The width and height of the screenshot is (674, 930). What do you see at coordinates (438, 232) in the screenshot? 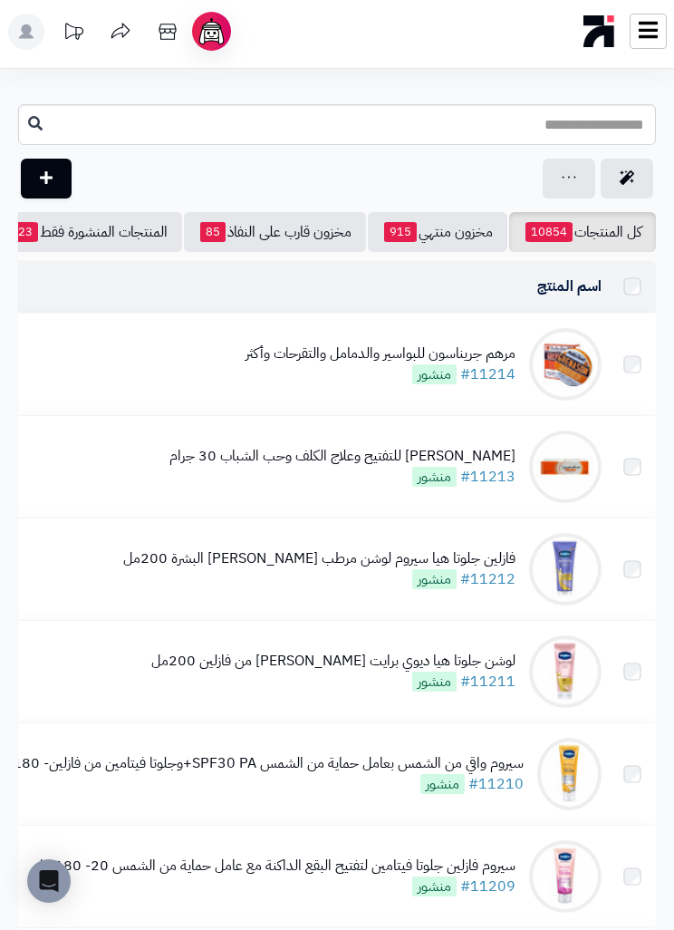
I see `a: مخزون منتهي915` at bounding box center [438, 232].